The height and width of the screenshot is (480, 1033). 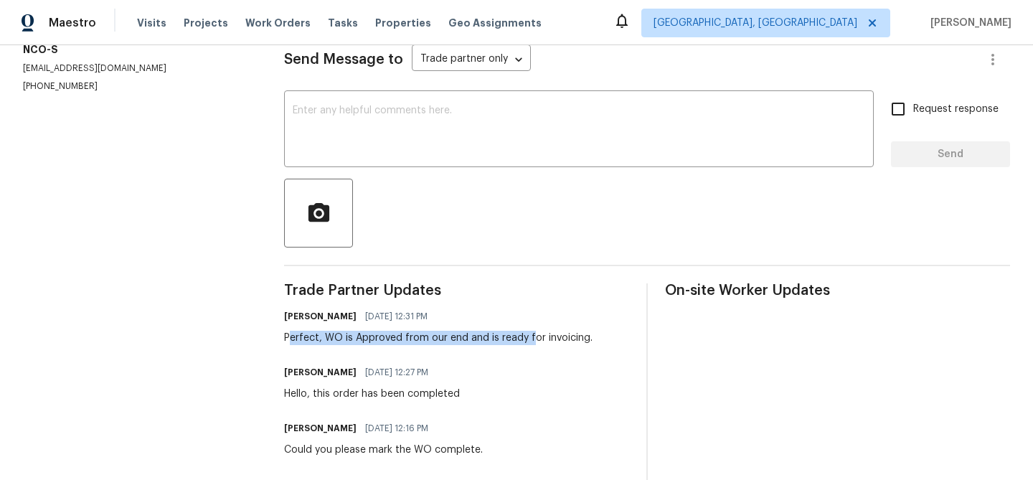 What do you see at coordinates (471, 60) in the screenshot?
I see `div: Trade partner only` at bounding box center [471, 60].